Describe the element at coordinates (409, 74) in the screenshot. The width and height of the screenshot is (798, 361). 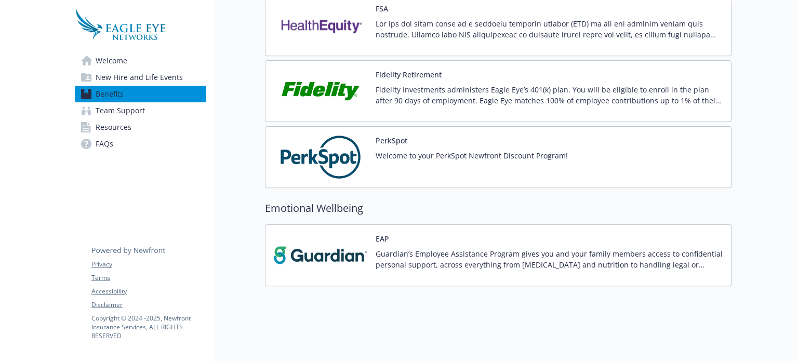
I see `button: Fidelity Retirement` at that location.